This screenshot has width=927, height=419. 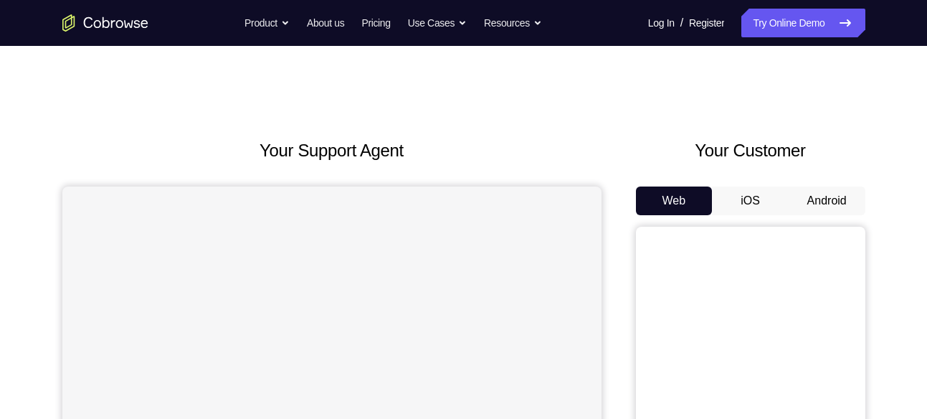 What do you see at coordinates (751, 151) in the screenshot?
I see `h2: Your Customer` at bounding box center [751, 151].